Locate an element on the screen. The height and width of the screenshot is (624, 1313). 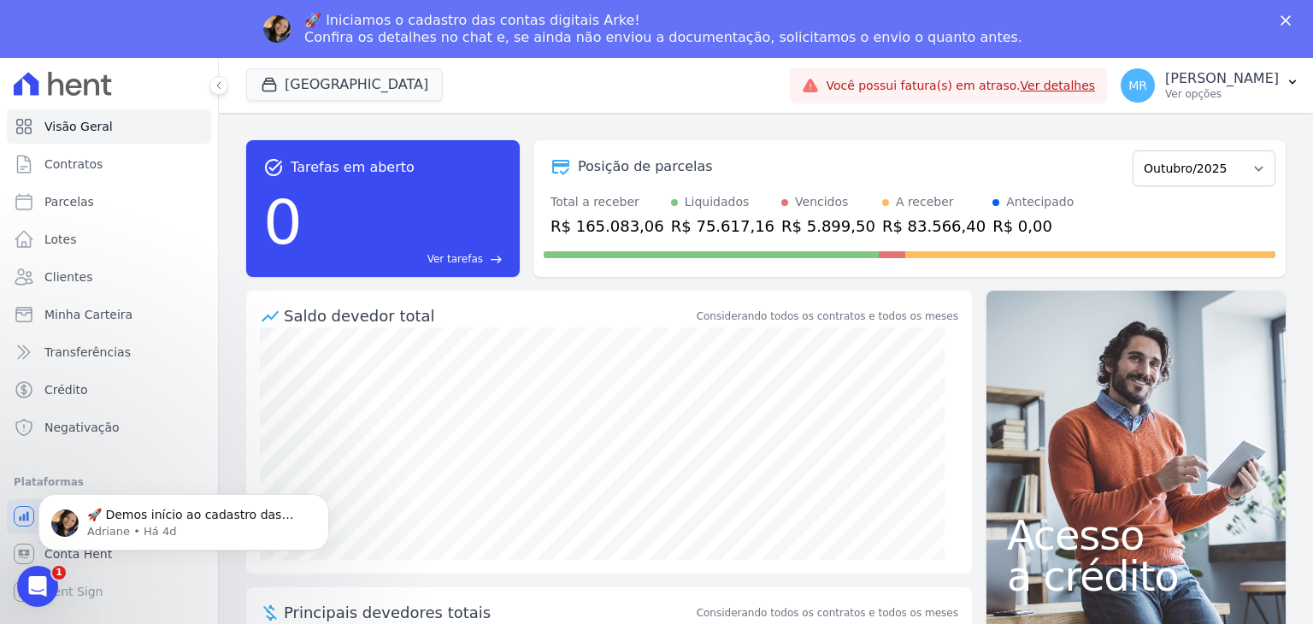
a: Contratos is located at coordinates (109, 164).